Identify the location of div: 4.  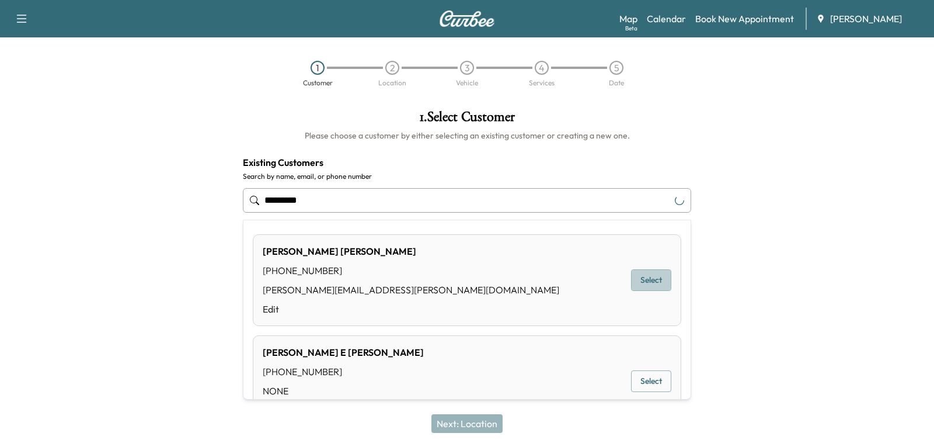
(542, 68).